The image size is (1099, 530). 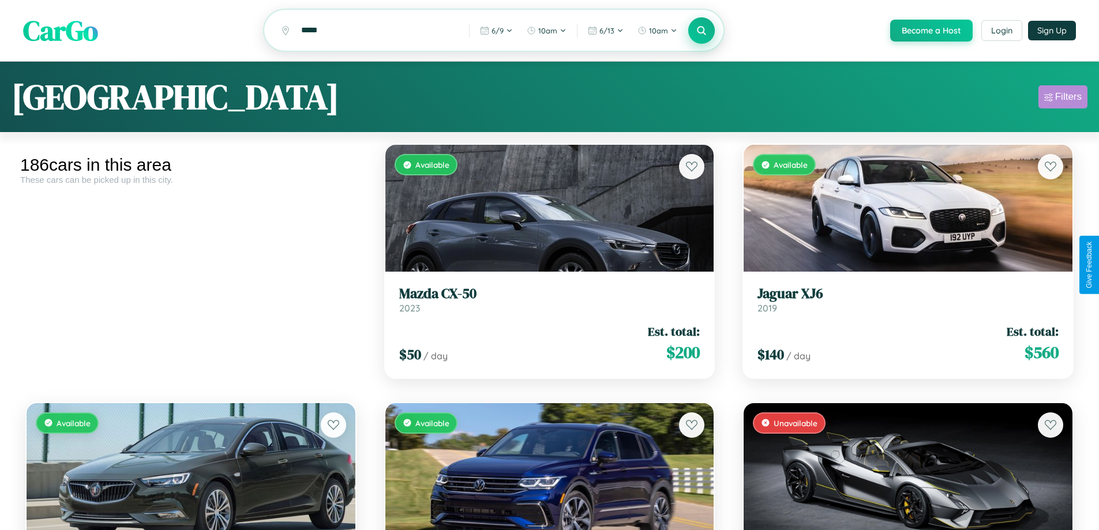 I want to click on button: Sign Up, so click(x=1051, y=31).